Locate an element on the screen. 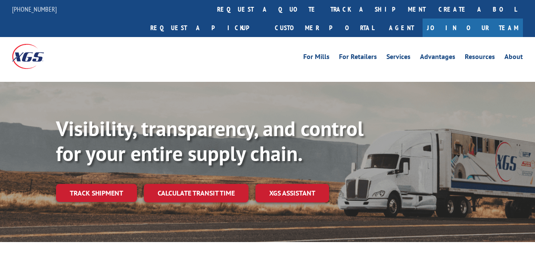 This screenshot has height=264, width=535. a: Customer Portal is located at coordinates (324, 28).